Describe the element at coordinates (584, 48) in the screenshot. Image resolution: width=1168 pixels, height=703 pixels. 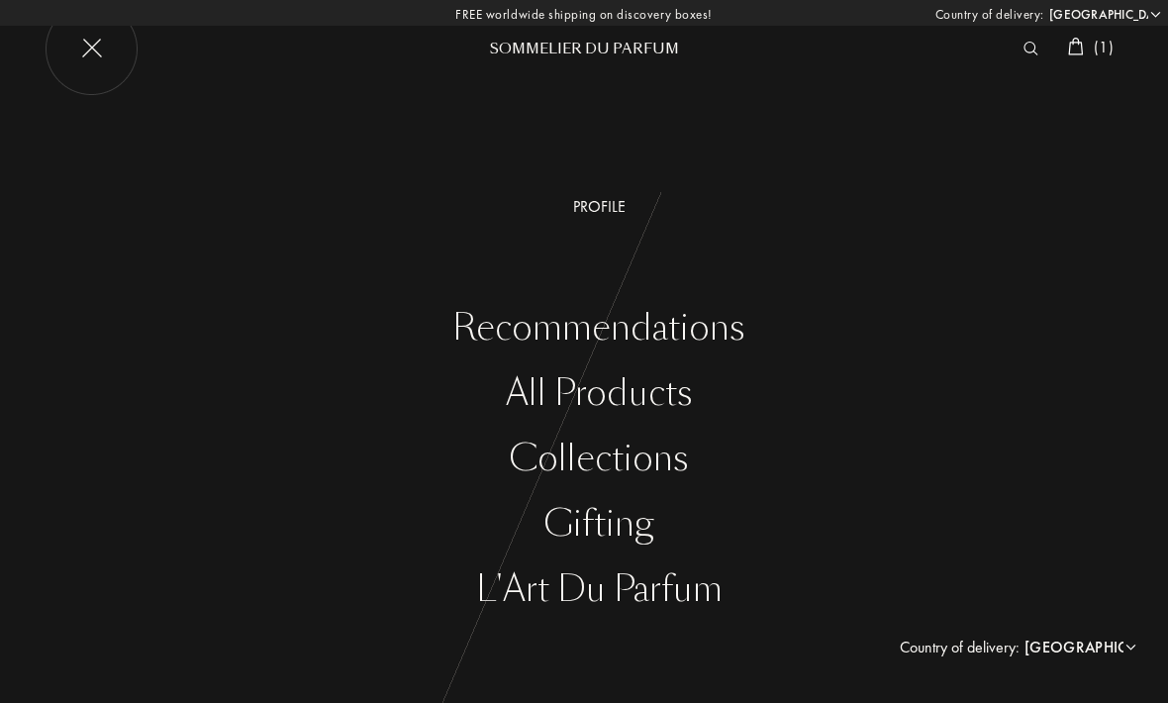
I see `div: Sommelier du Parfum` at that location.